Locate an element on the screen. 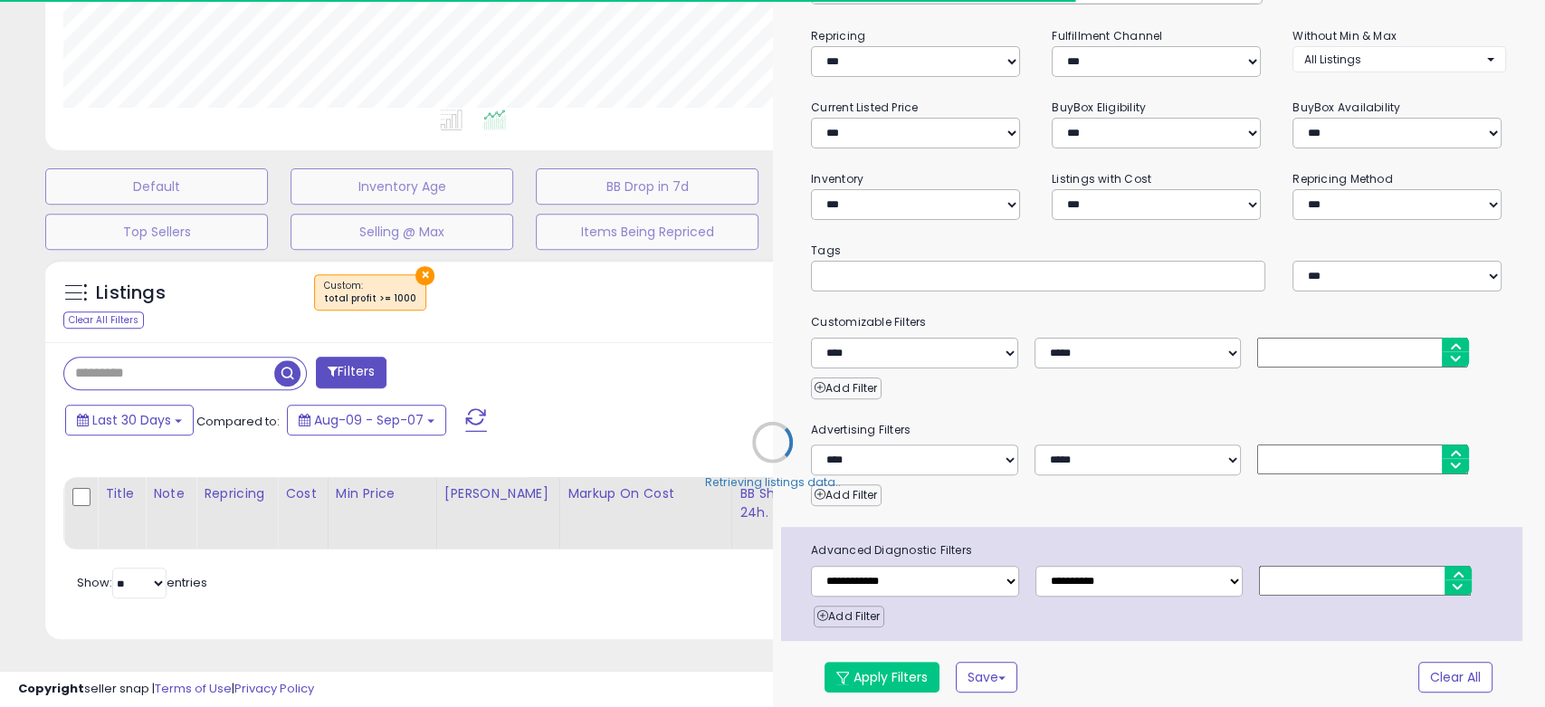 This screenshot has width=1545, height=707. small: Repricing Method is located at coordinates (1342, 178).